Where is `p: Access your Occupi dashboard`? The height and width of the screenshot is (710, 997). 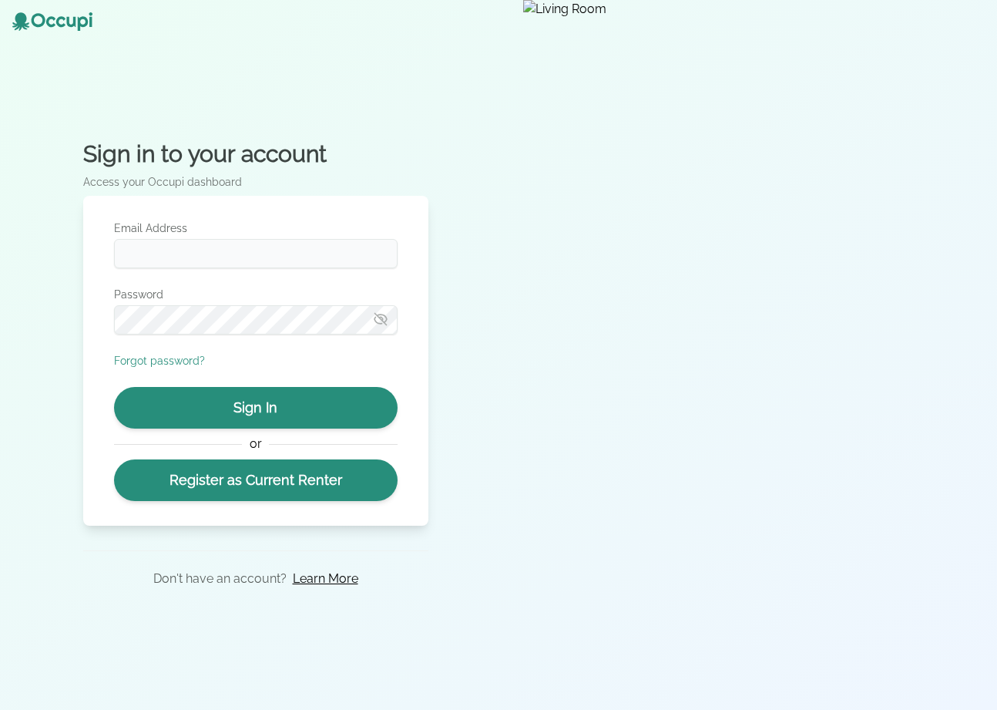 p: Access your Occupi dashboard is located at coordinates (256, 182).